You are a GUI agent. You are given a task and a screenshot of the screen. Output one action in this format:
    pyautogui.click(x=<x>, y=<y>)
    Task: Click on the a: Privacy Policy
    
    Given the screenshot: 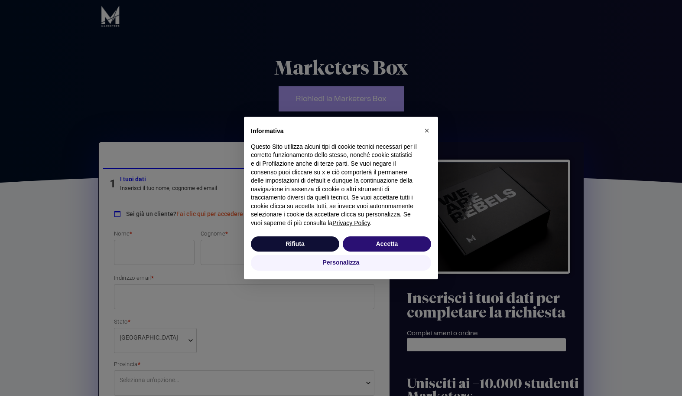 What is the action you would take?
    pyautogui.click(x=351, y=223)
    